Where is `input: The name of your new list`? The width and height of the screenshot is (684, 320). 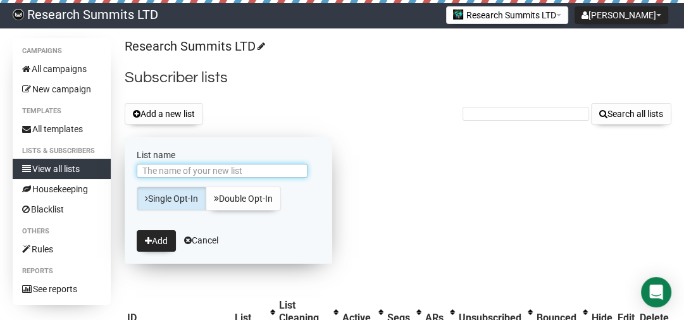 input: The name of your new list is located at coordinates (222, 171).